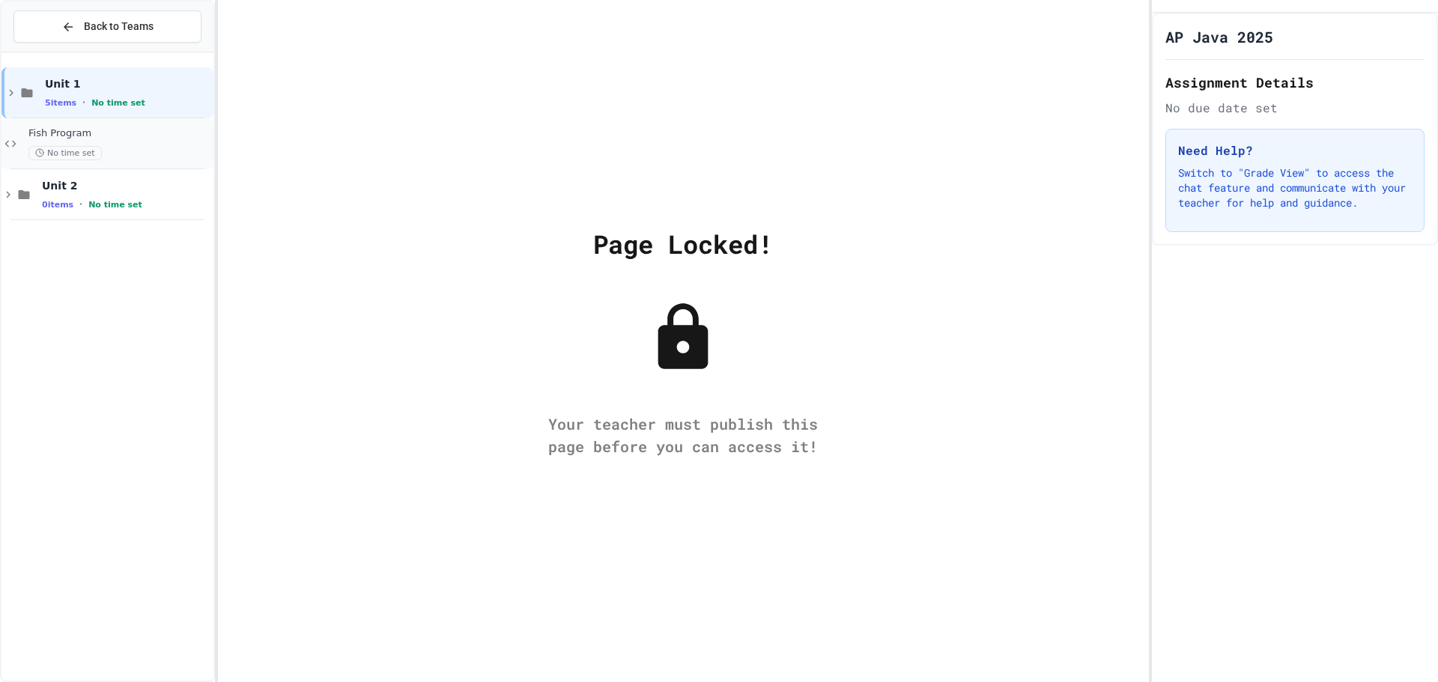 The width and height of the screenshot is (1438, 682). What do you see at coordinates (683, 435) in the screenshot?
I see `div: Your teacher must publish this page before you can access it!` at bounding box center [683, 435].